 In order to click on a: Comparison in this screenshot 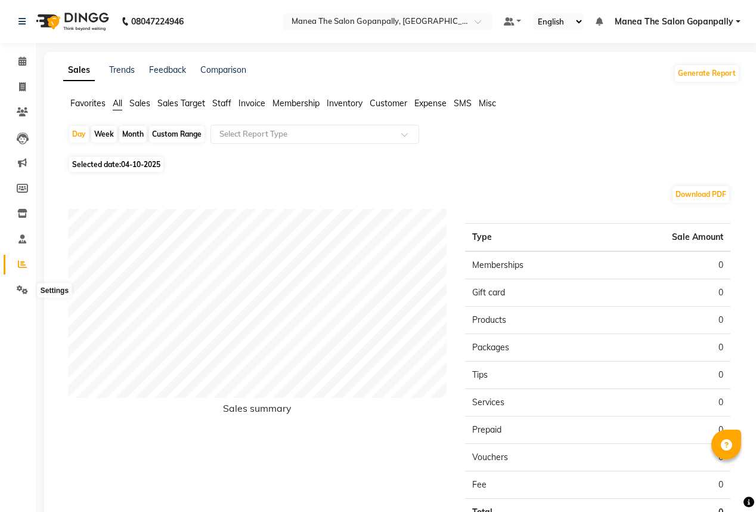, I will do `click(223, 70)`.